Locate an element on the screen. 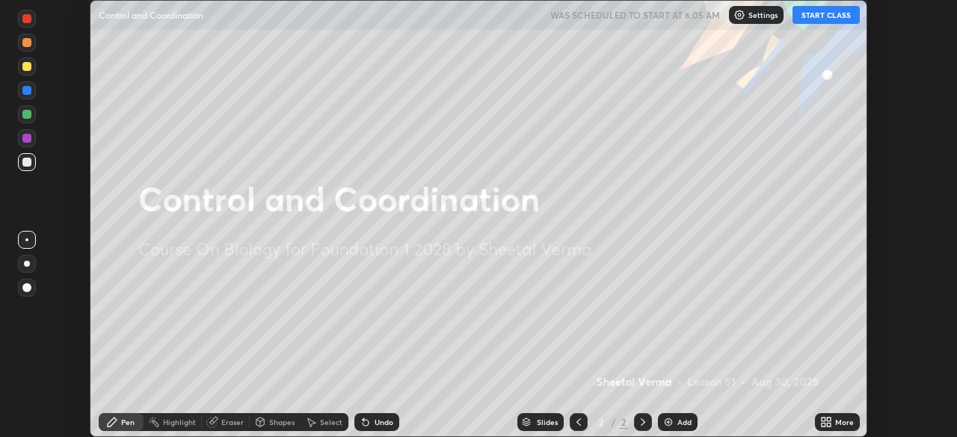 This screenshot has height=437, width=957. div: Slides is located at coordinates (547, 422).